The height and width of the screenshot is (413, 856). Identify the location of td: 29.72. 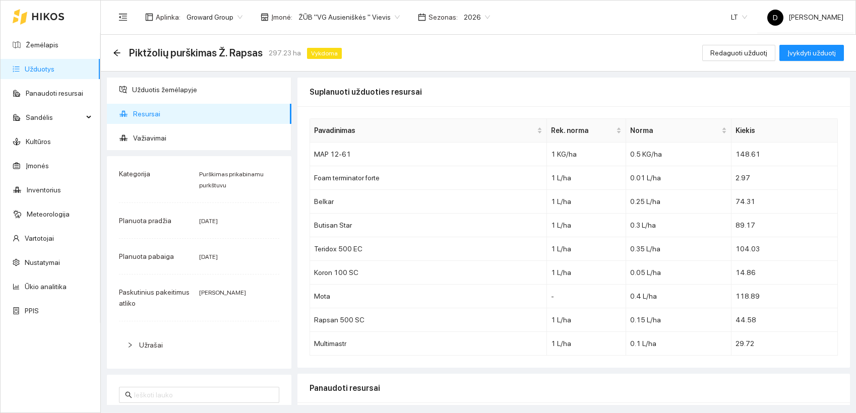
(784, 344).